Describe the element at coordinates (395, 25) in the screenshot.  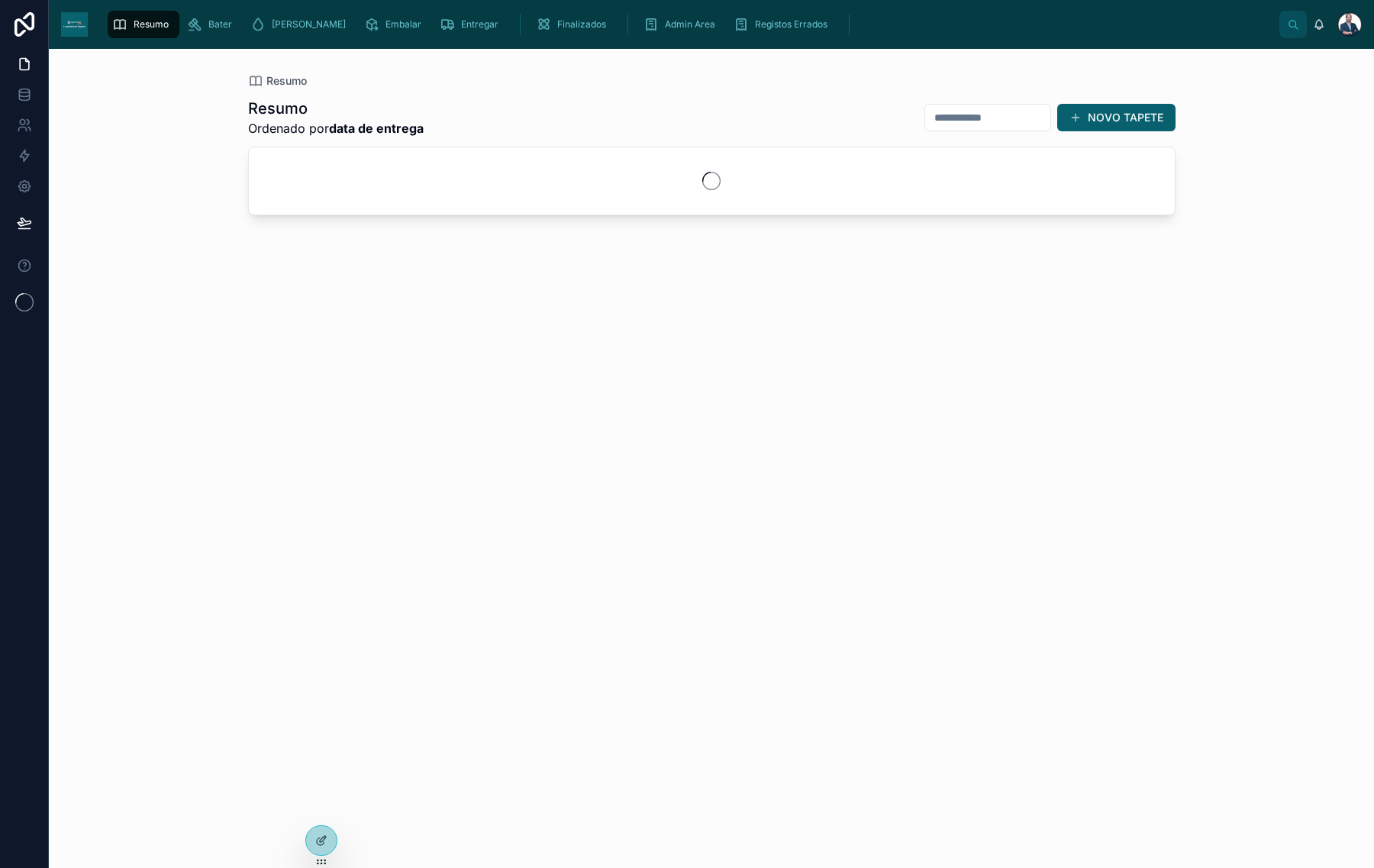
I see `a: Embalar` at that location.